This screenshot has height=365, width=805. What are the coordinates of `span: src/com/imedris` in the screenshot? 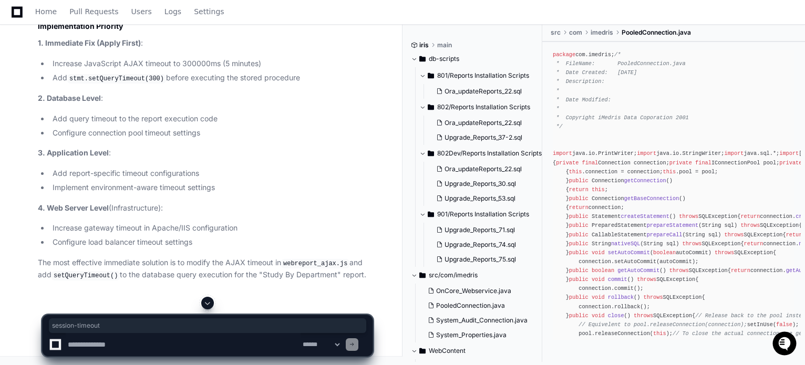 It's located at (453, 275).